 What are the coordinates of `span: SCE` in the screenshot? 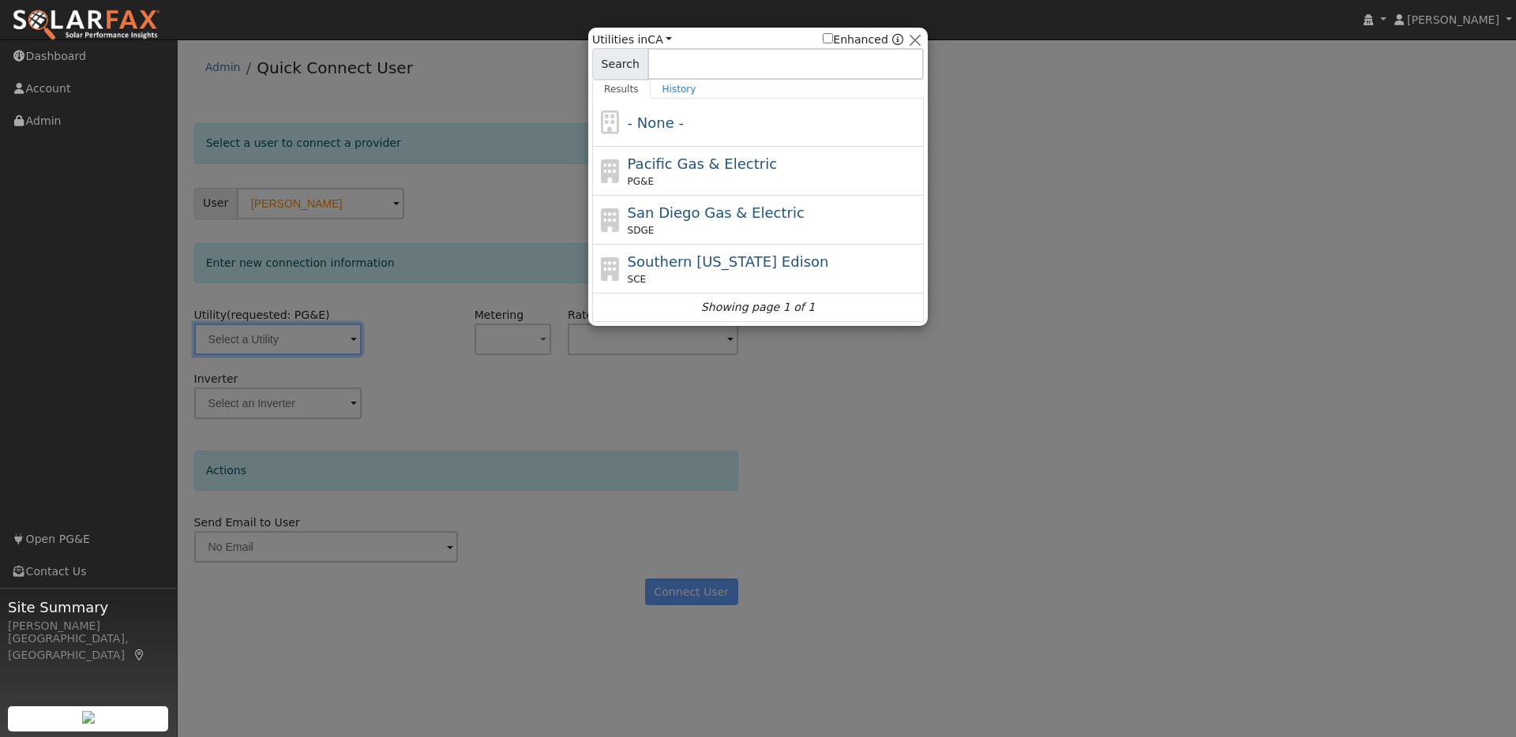 It's located at (637, 279).